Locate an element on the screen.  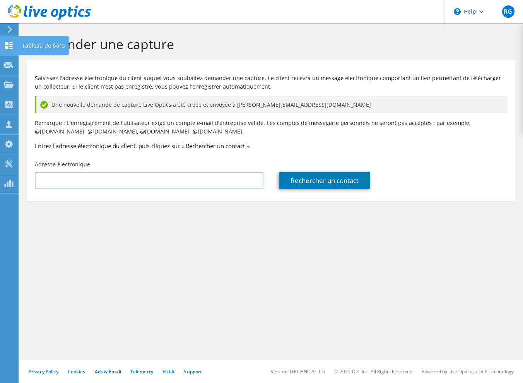
a: Telemetry is located at coordinates (142, 372).